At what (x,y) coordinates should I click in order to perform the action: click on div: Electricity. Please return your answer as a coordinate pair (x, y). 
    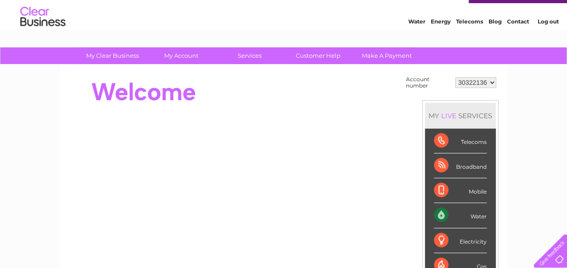
    Looking at the image, I should click on (460, 240).